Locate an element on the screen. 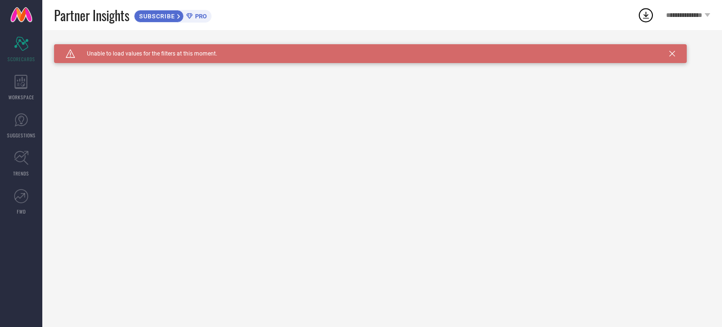  span: WORKSPACE is located at coordinates (21, 97).